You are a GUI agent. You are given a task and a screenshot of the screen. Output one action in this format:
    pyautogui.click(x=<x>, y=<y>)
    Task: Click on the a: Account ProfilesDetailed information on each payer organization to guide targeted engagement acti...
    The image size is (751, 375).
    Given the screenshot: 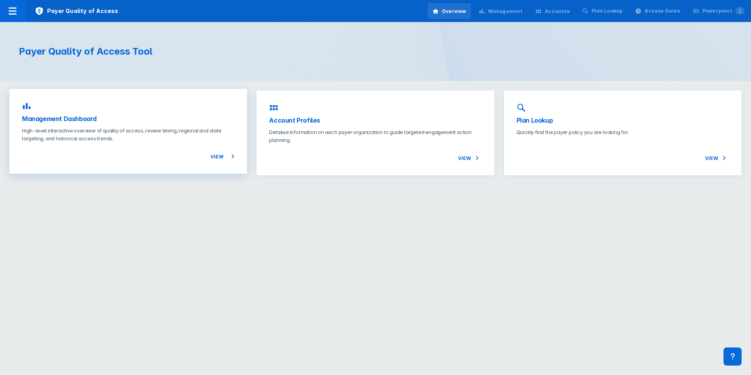 What is the action you would take?
    pyautogui.click(x=375, y=133)
    